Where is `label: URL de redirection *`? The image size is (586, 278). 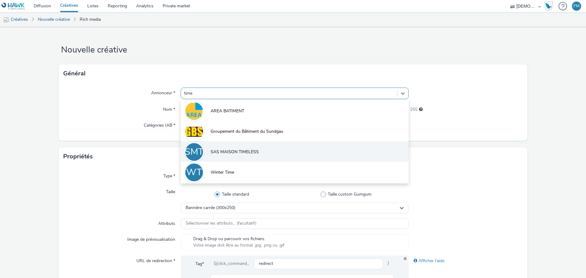
label: URL de redirection * is located at coordinates (156, 260).